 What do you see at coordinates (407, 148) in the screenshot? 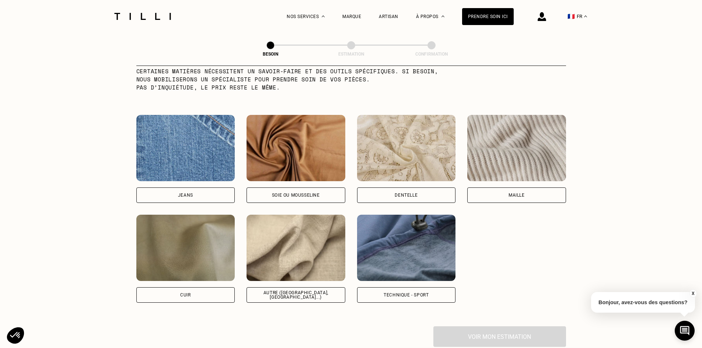
I see `img: Tilli retouche vos vêtements en Dentelle` at bounding box center [407, 148].